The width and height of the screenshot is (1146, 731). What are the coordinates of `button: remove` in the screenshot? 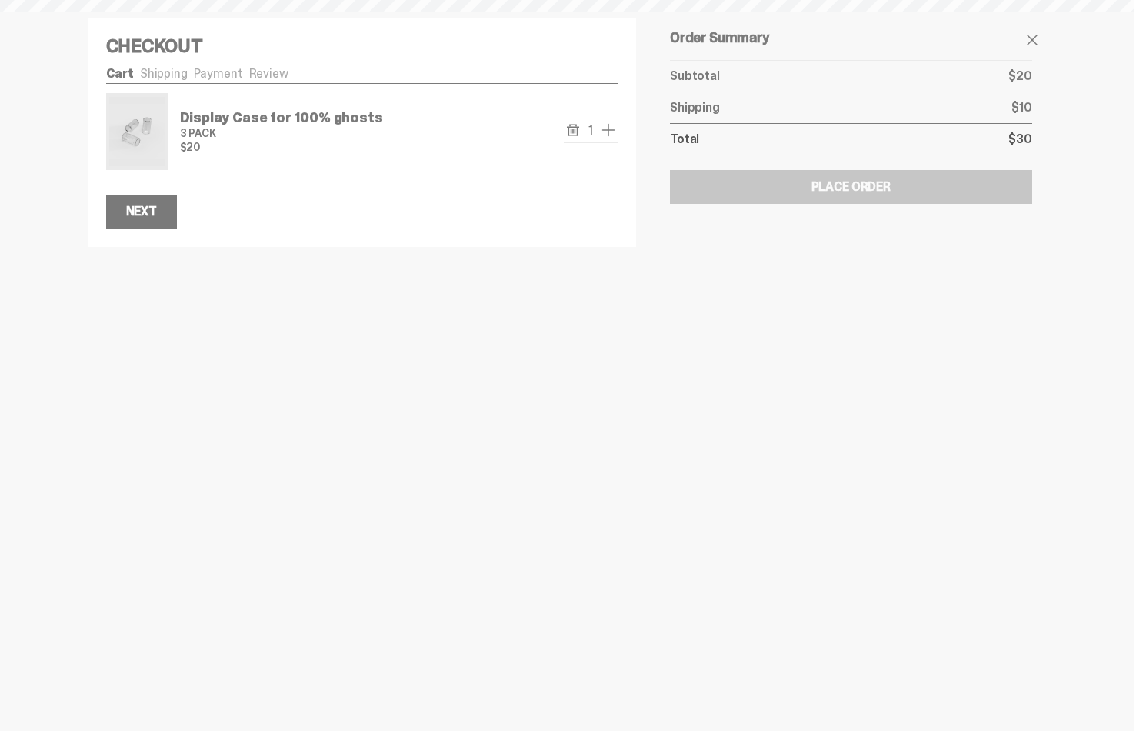 It's located at (573, 130).